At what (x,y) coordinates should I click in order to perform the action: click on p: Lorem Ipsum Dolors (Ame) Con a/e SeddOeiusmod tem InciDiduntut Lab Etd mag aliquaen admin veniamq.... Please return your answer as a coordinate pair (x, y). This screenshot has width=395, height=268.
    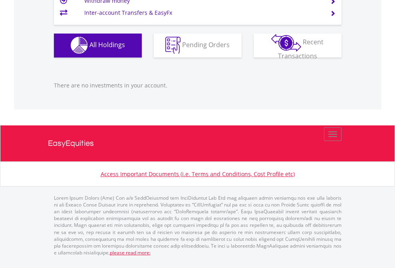
    Looking at the image, I should click on (198, 225).